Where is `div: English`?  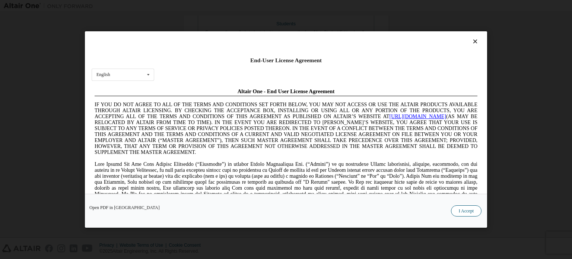 div: English is located at coordinates (103, 74).